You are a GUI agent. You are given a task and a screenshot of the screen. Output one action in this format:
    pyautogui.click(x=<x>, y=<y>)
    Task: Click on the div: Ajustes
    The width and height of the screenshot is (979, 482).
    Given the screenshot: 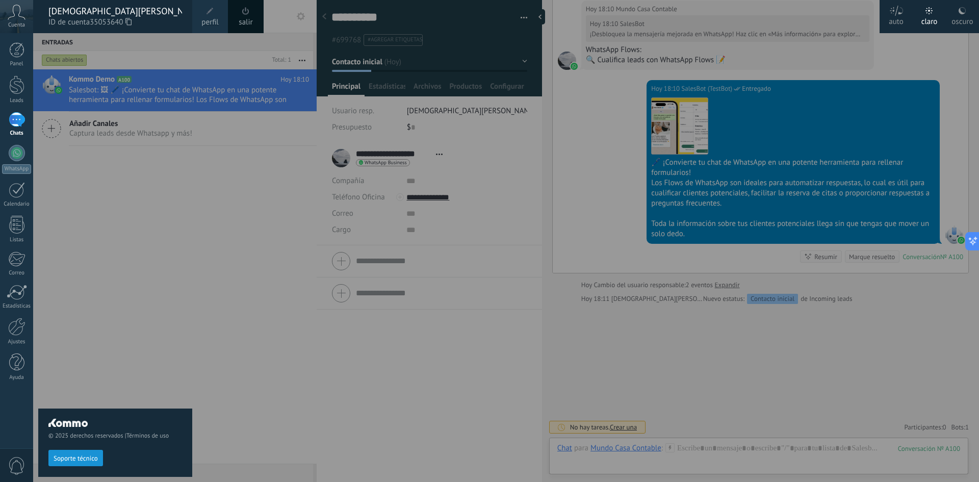 What is the action you would take?
    pyautogui.click(x=17, y=342)
    